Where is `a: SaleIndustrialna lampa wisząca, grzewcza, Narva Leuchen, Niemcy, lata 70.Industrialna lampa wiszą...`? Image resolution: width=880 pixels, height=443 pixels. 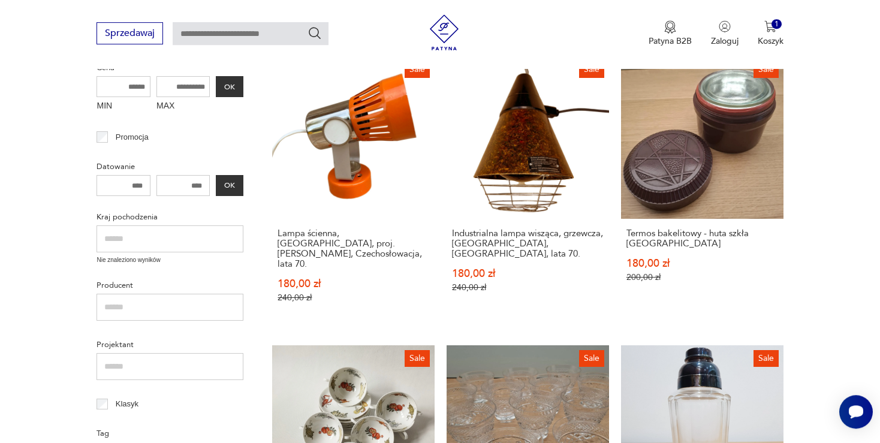
a: SaleIndustrialna lampa wisząca, grzewcza, Narva Leuchen, Niemcy, lata 70.Industrialna lampa wiszą... is located at coordinates (528, 191).